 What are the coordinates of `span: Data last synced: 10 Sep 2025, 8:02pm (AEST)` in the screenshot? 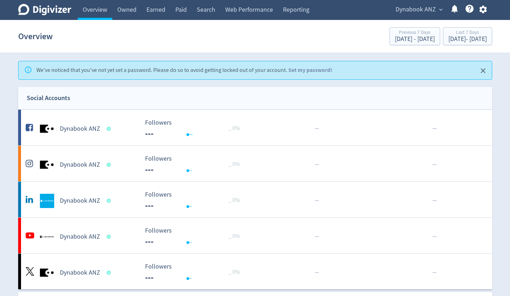 It's located at (109, 129).